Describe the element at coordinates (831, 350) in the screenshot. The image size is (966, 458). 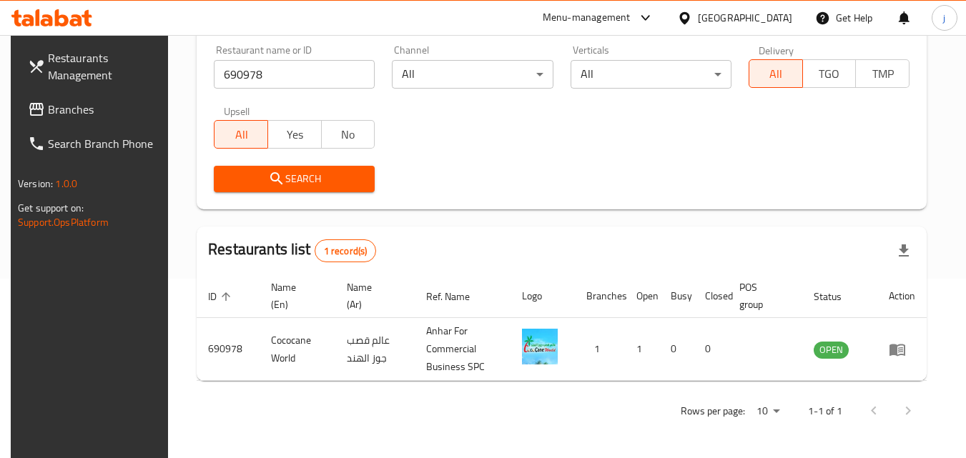
I see `span: OPEN` at that location.